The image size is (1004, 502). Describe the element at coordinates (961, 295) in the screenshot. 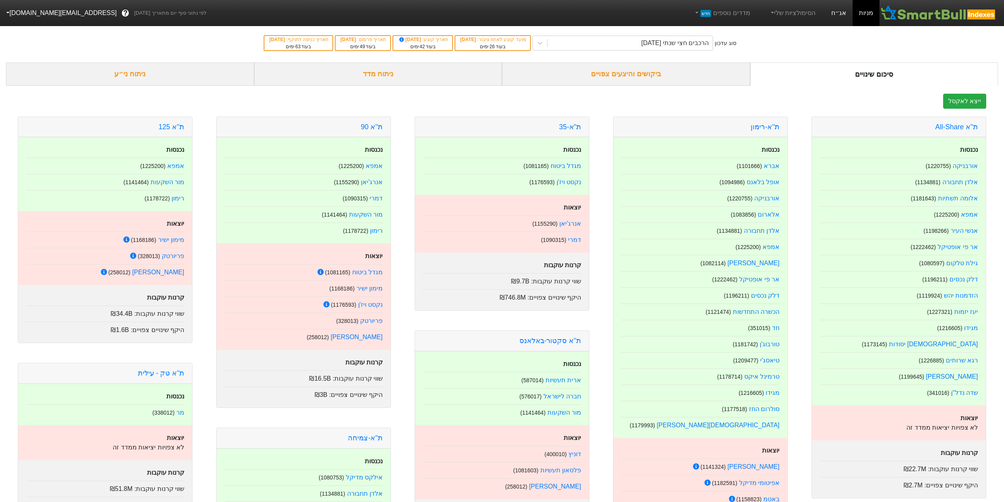

I see `a: הזדמנות יהש` at that location.